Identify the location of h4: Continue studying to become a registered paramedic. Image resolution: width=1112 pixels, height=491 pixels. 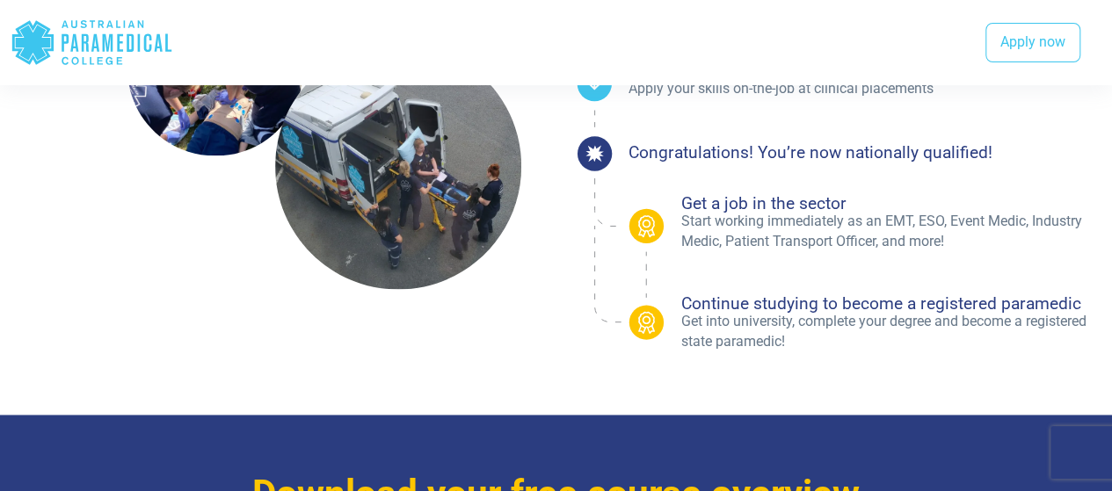
(891, 303).